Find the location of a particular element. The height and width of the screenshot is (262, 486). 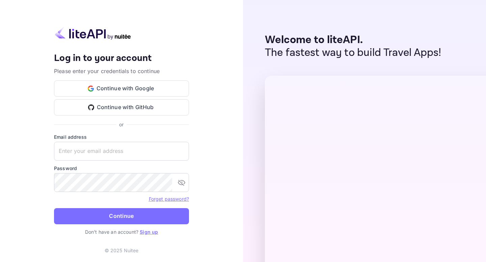

a: Forget password? is located at coordinates (169, 199).